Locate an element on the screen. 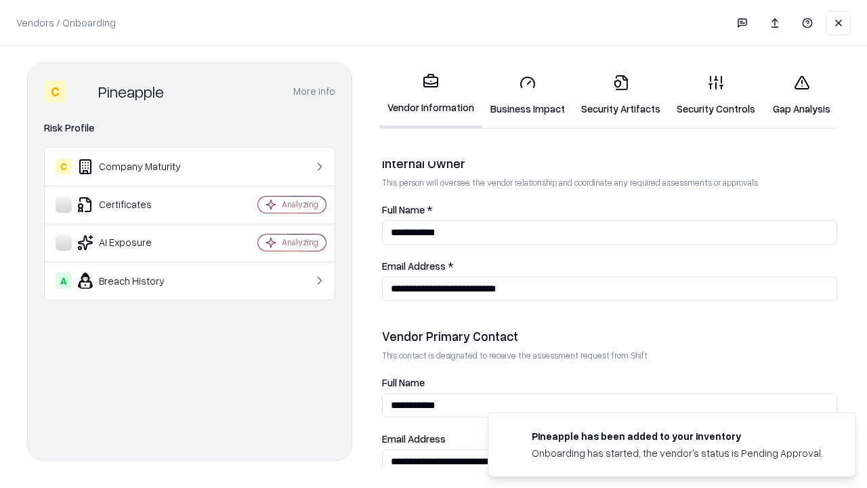 The width and height of the screenshot is (867, 488). div: Vendor Primary Contact is located at coordinates (610, 336).